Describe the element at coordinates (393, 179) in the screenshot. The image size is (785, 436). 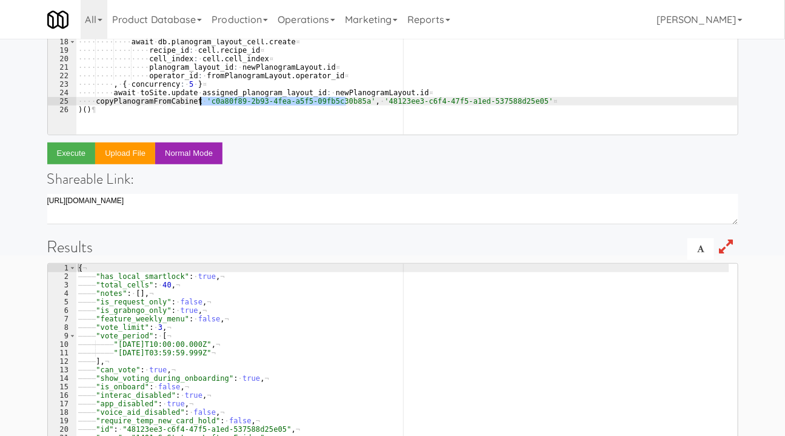
I see `h4: Shareable Link:` at that location.